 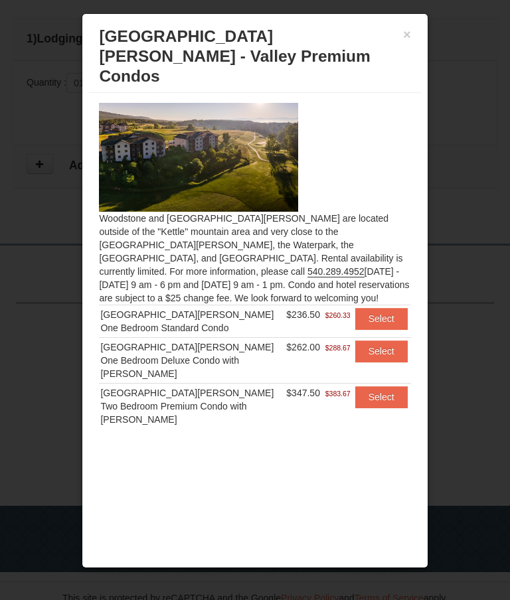 I want to click on span: $260.33, so click(x=338, y=315).